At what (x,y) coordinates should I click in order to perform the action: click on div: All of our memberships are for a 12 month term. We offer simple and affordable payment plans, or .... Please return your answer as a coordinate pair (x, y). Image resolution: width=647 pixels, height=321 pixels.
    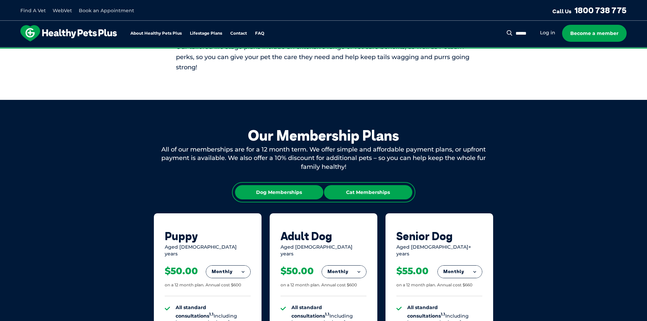
    Looking at the image, I should click on (323, 158).